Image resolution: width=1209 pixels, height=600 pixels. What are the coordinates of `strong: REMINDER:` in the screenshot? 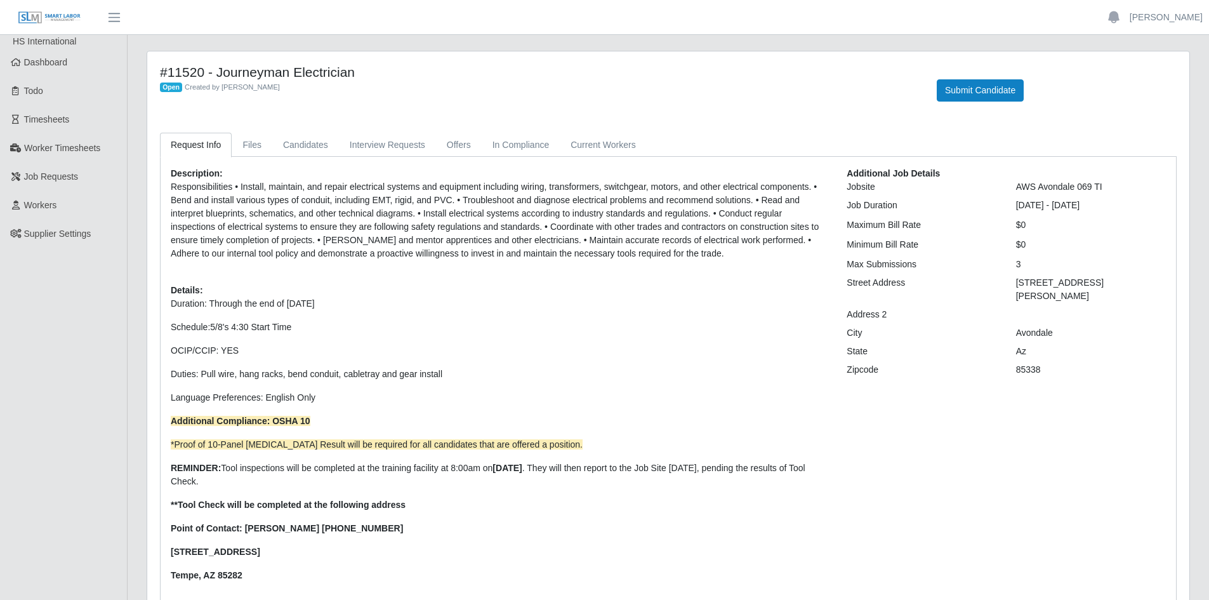 It's located at (195, 468).